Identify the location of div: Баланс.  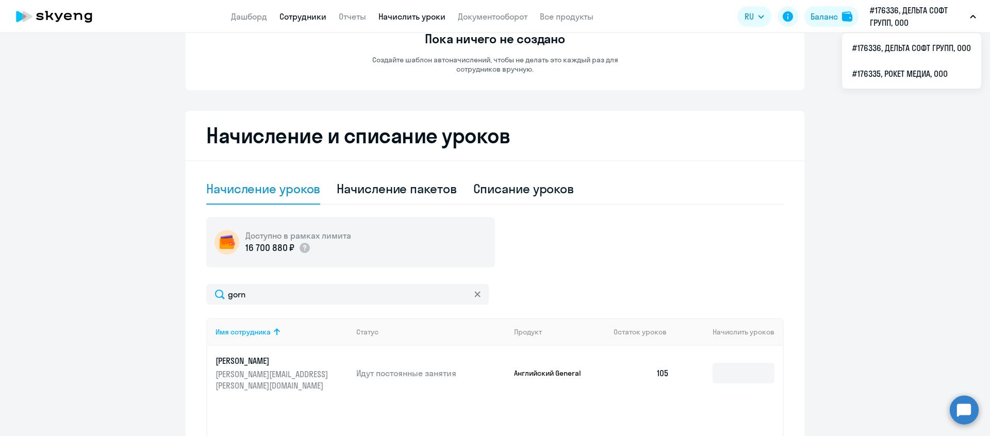
(824, 17).